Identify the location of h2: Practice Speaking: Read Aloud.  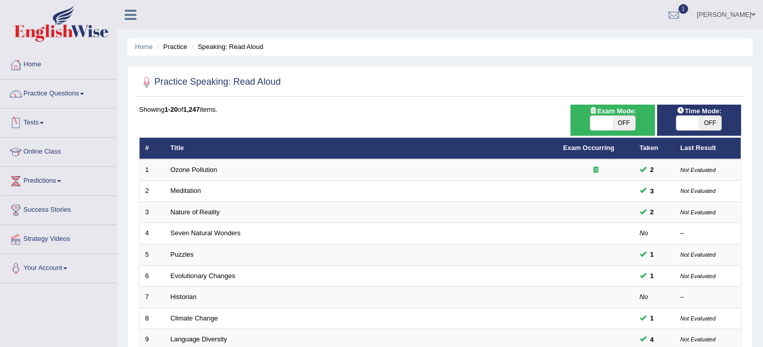
(210, 82).